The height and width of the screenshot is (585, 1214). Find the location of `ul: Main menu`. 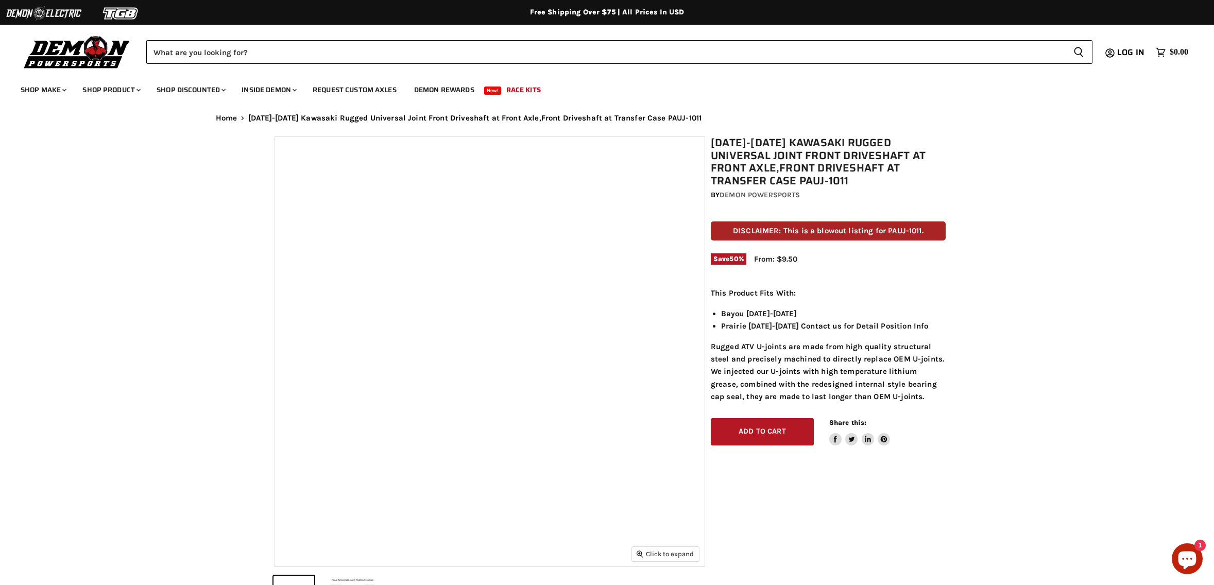

ul: Main menu is located at coordinates (599, 88).